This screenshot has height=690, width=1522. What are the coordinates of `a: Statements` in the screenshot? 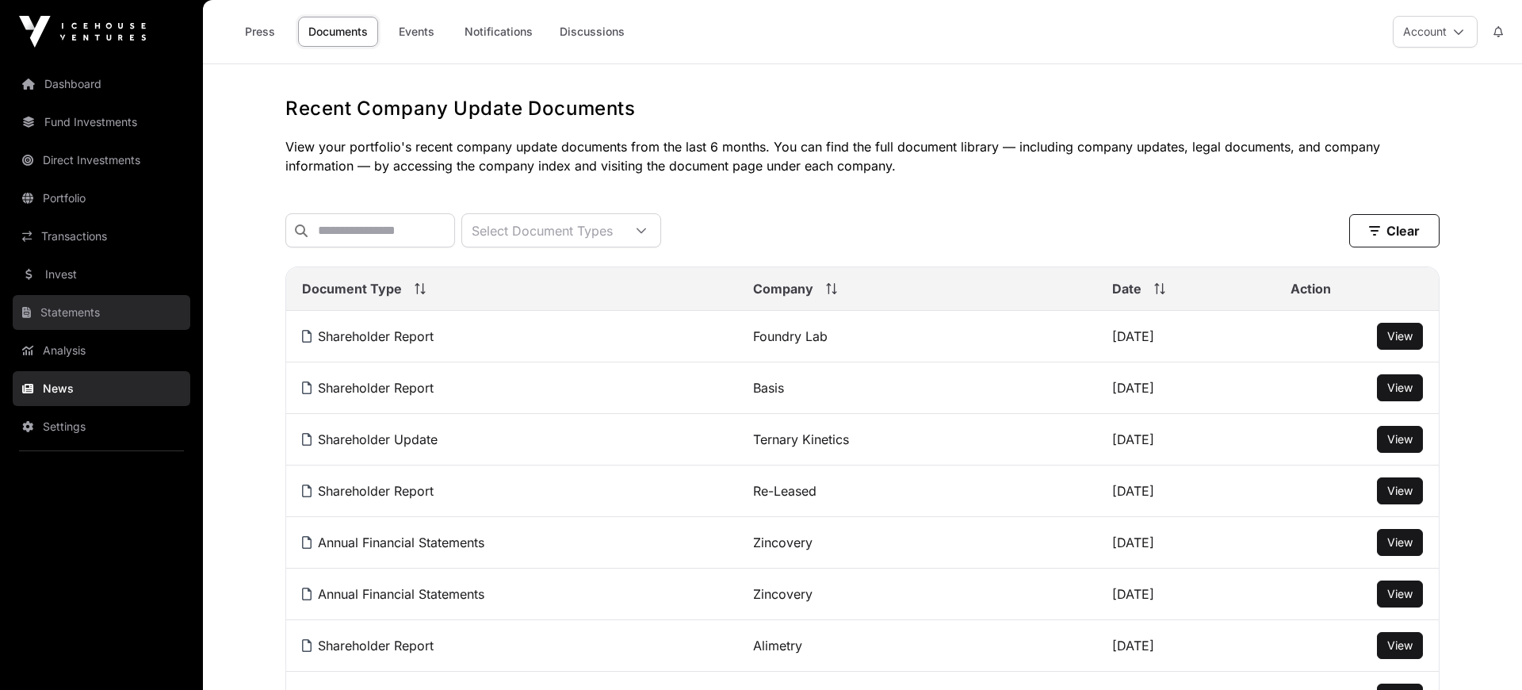 It's located at (101, 312).